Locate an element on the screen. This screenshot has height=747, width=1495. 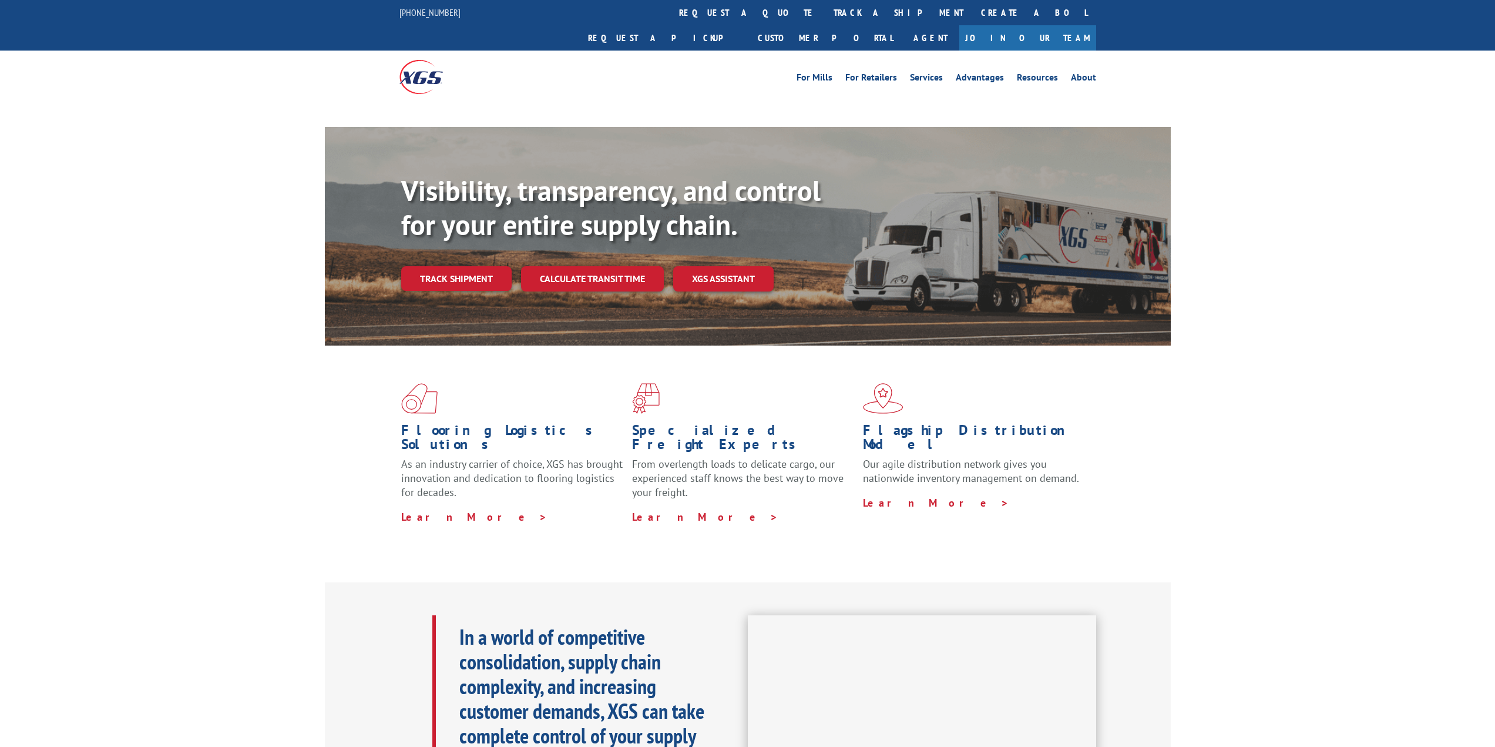
a: Join Our Team is located at coordinates (1027, 38).